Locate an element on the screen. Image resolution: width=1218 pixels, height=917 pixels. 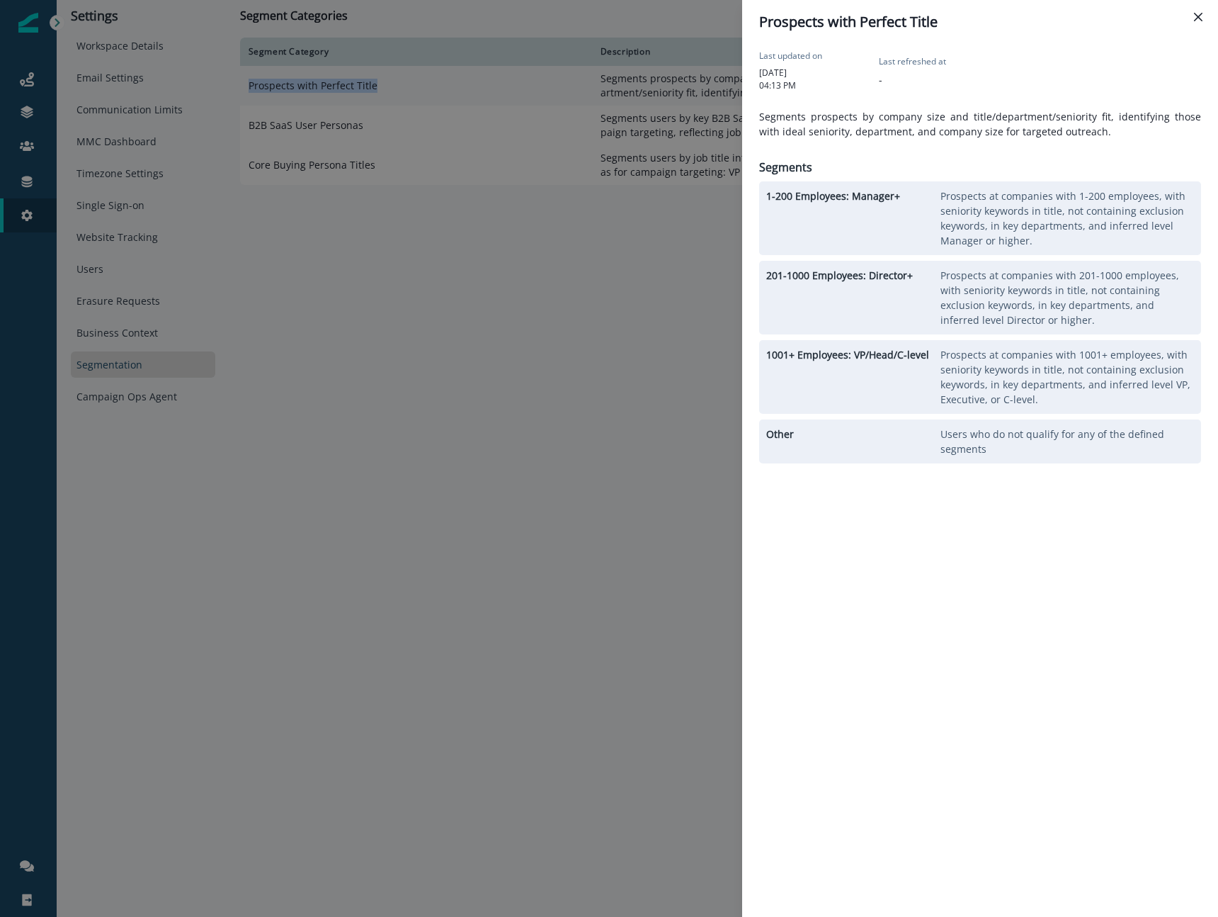
p: 201-1000 Employees: Director+ is located at coordinates (851, 275).